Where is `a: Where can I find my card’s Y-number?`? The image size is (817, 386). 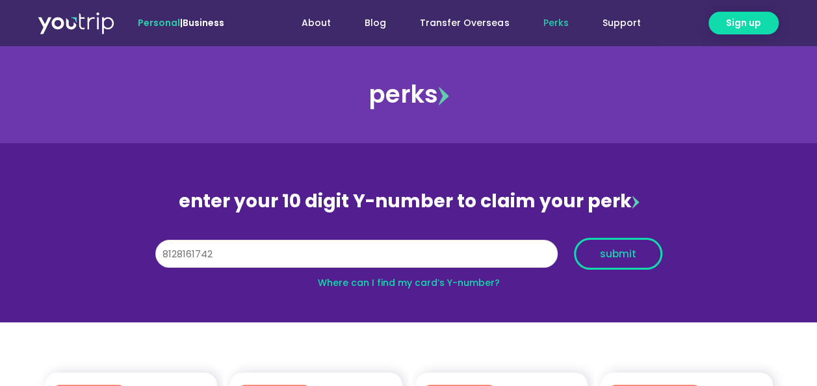
a: Where can I find my card’s Y-number? is located at coordinates (409, 283).